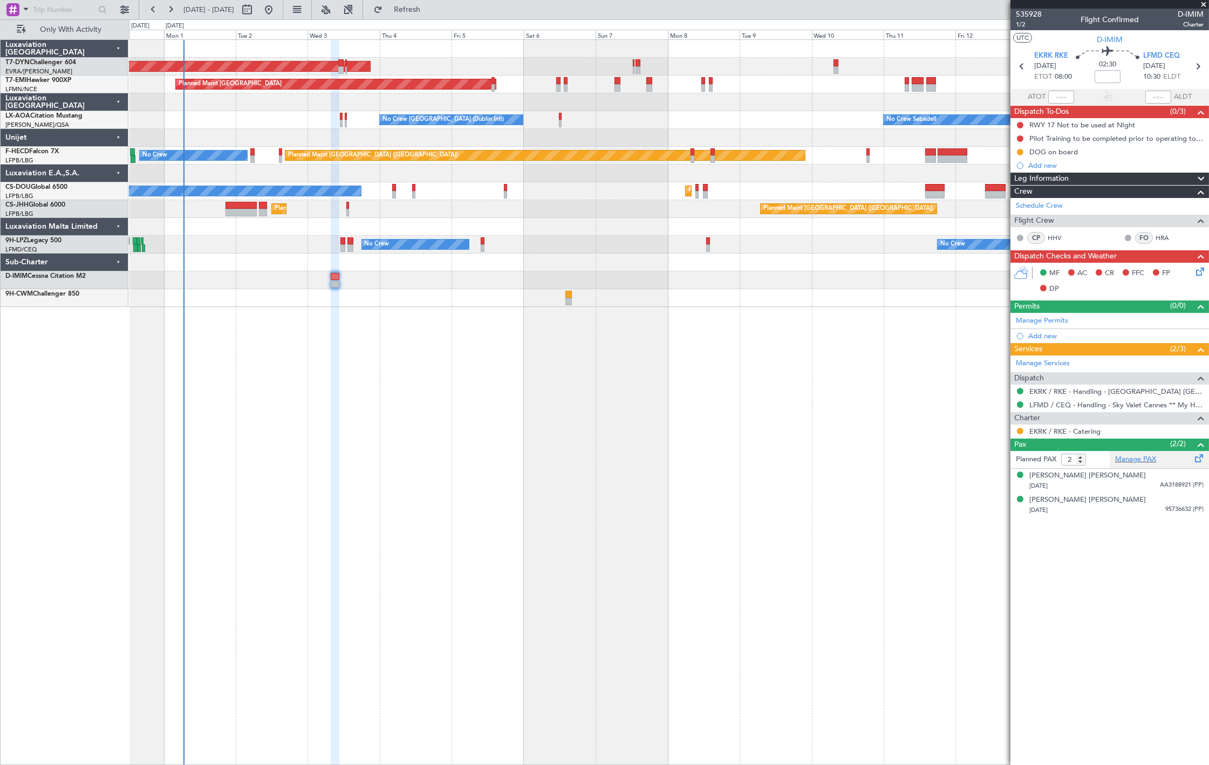  What do you see at coordinates (703, 35) in the screenshot?
I see `div: Mon 8` at bounding box center [703, 35].